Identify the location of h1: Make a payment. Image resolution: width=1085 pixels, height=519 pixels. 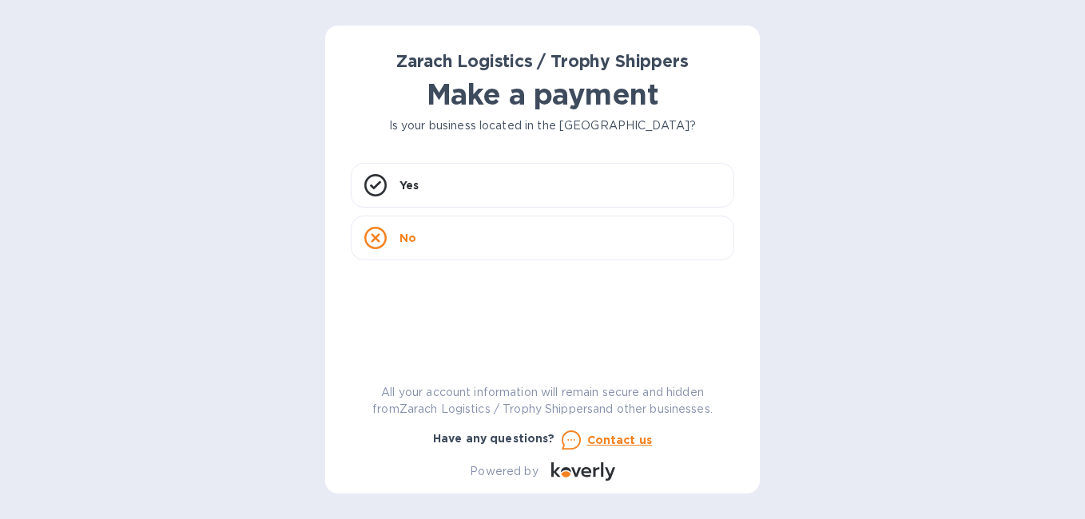
(542, 94).